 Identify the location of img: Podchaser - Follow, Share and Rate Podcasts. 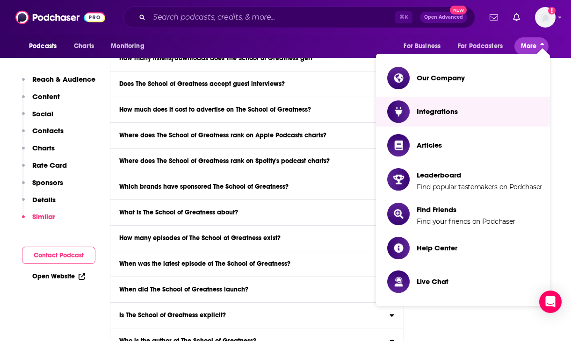
(60, 17).